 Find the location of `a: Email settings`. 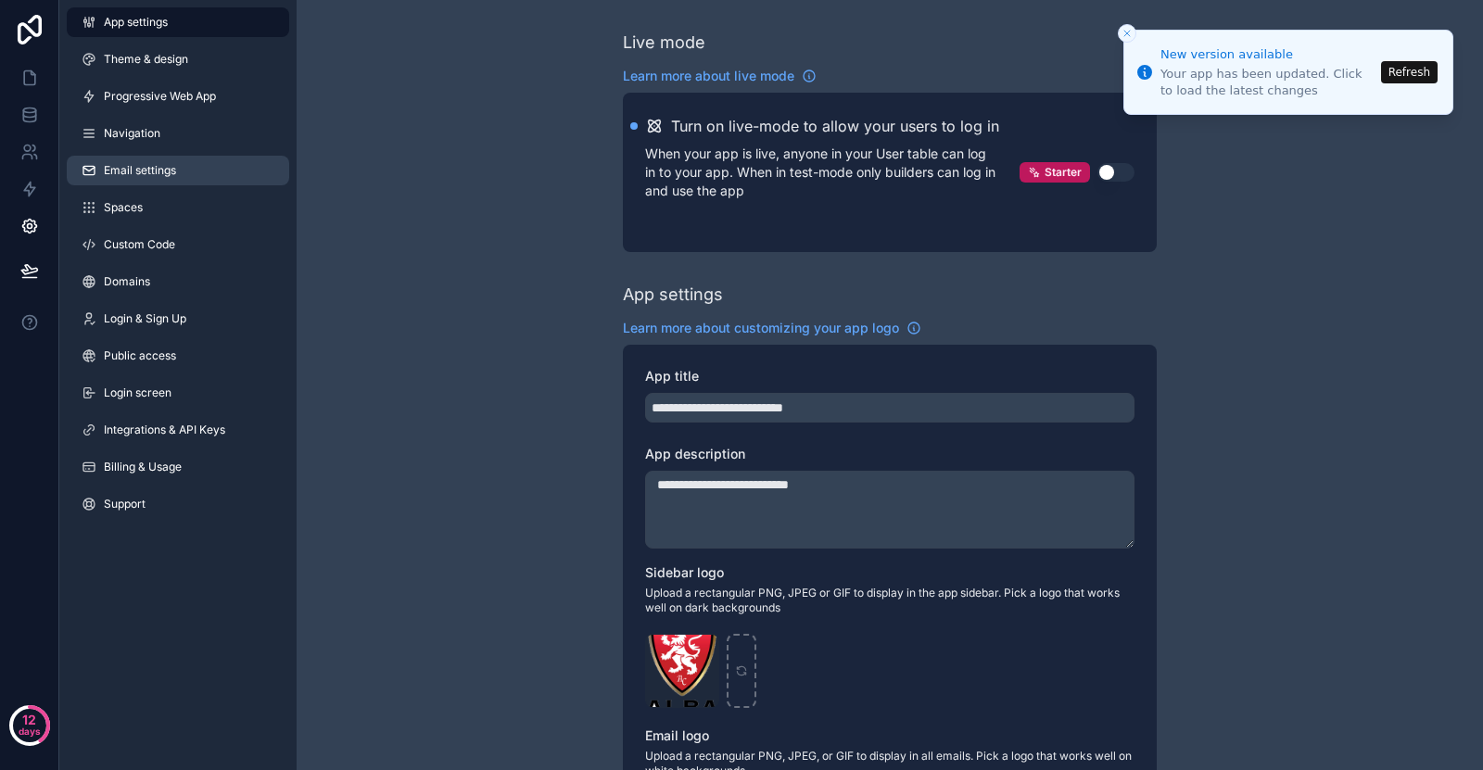

a: Email settings is located at coordinates (178, 171).